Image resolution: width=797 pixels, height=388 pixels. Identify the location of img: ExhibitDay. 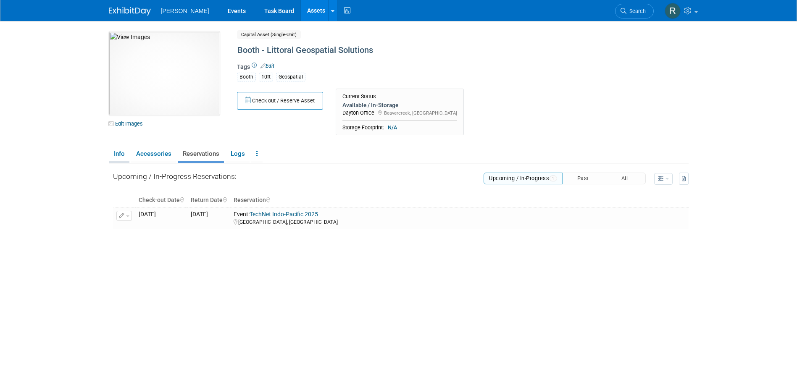
(130, 11).